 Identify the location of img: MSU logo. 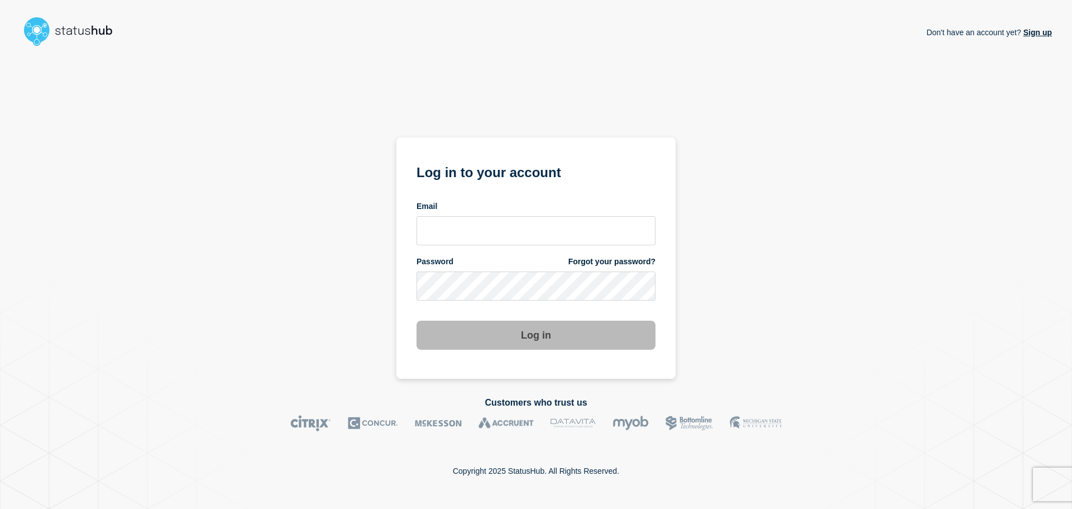
(756, 423).